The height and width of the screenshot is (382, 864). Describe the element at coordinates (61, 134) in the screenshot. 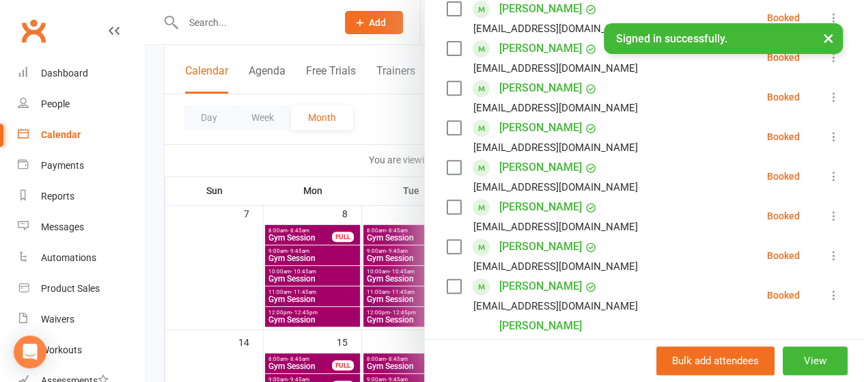

I see `div: Calendar` at that location.